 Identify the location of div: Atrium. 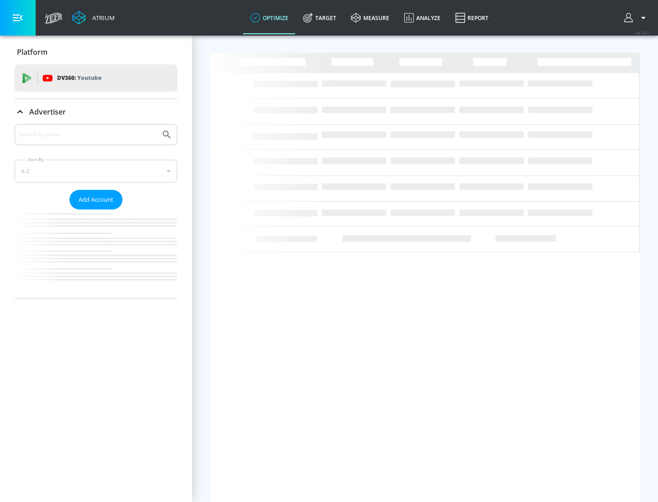
(101, 18).